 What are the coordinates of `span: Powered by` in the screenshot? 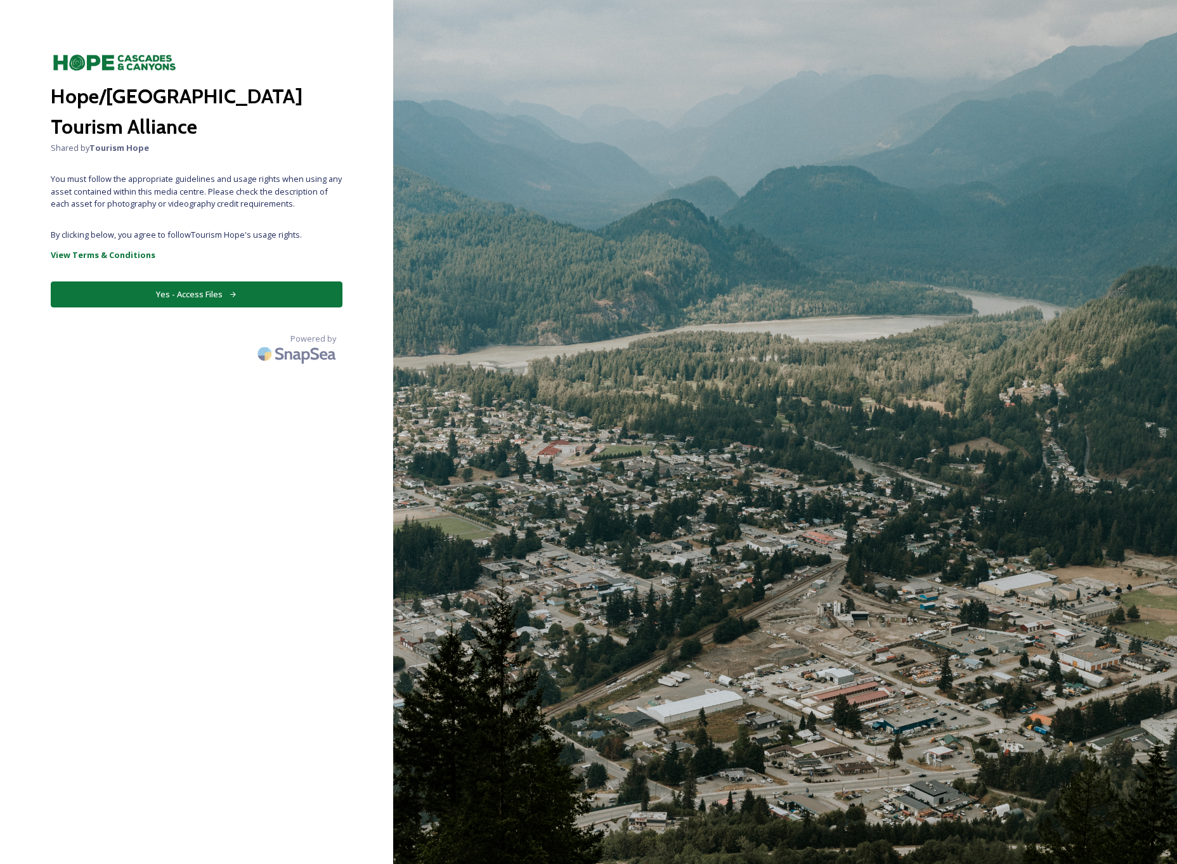 It's located at (313, 339).